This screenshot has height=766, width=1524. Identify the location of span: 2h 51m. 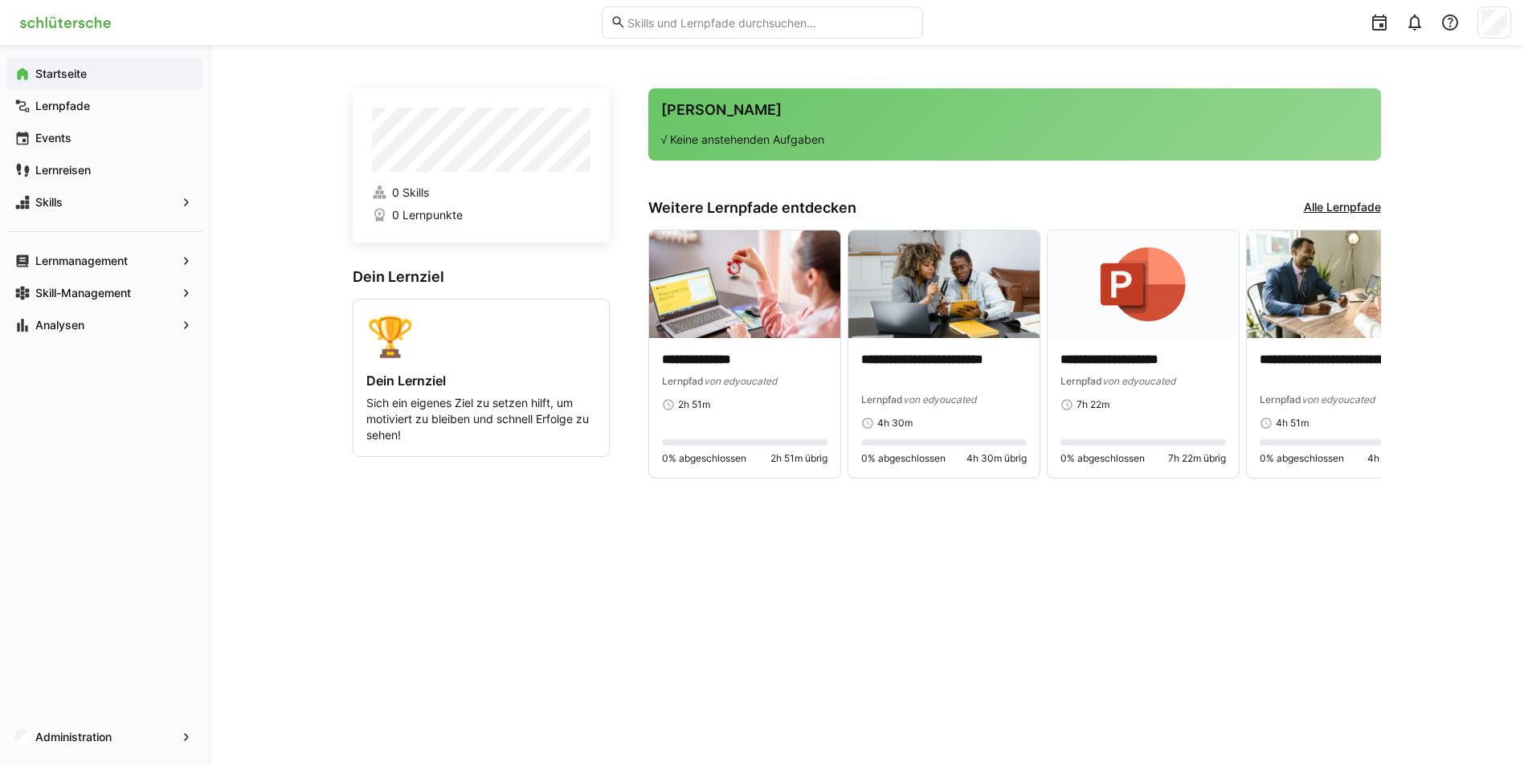
(694, 405).